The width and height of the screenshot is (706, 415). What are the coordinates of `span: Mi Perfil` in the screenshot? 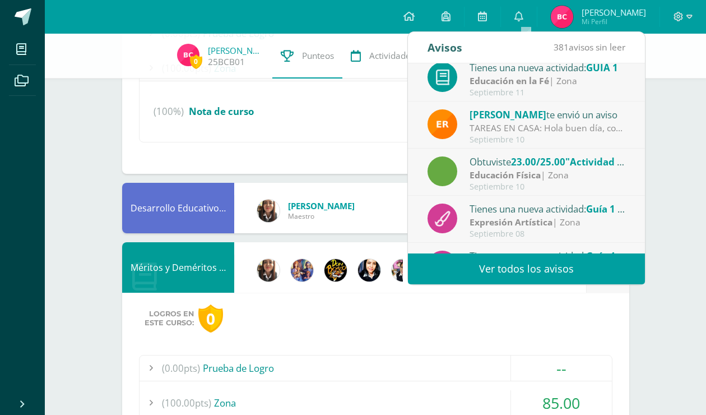 It's located at (613, 21).